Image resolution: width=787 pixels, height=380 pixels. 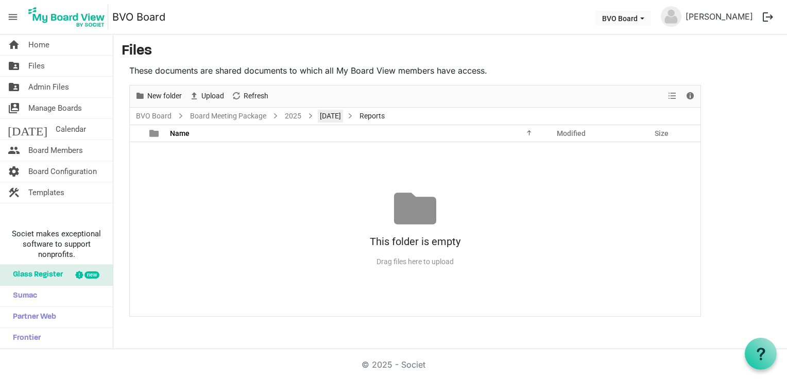 I want to click on span: Modified, so click(x=571, y=133).